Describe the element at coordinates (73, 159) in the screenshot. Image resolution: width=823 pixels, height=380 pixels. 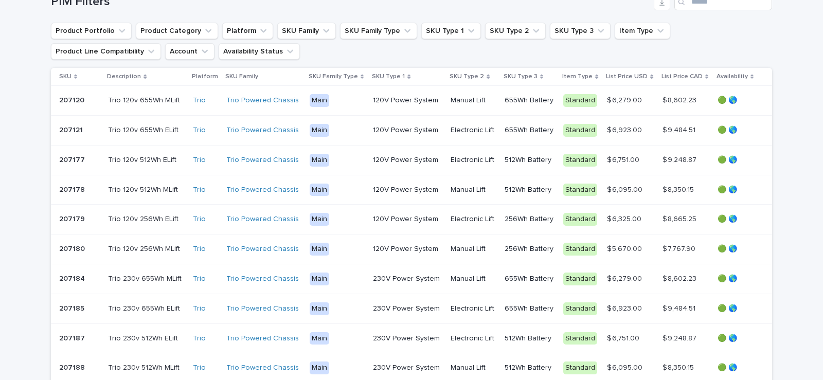
I see `p: 207177` at that location.